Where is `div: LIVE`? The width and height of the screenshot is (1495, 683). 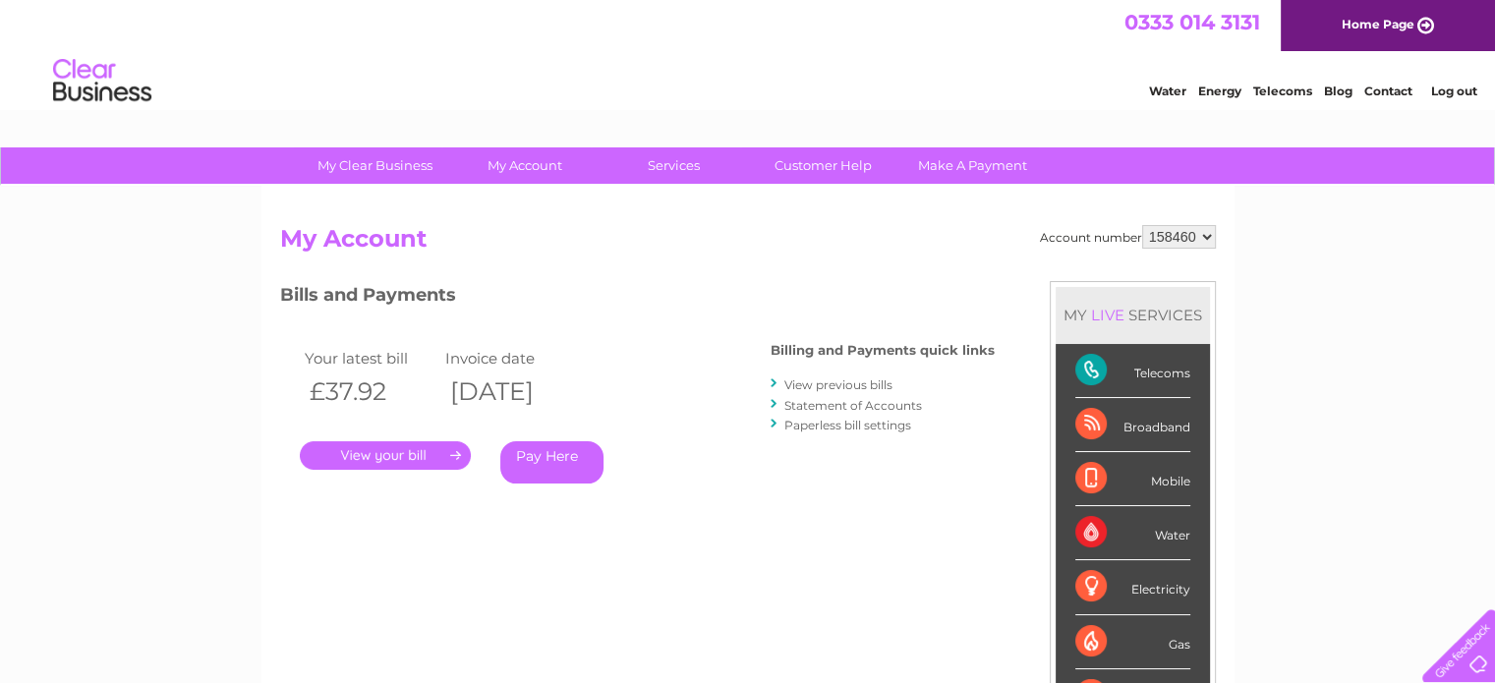
div: LIVE is located at coordinates (1108, 315).